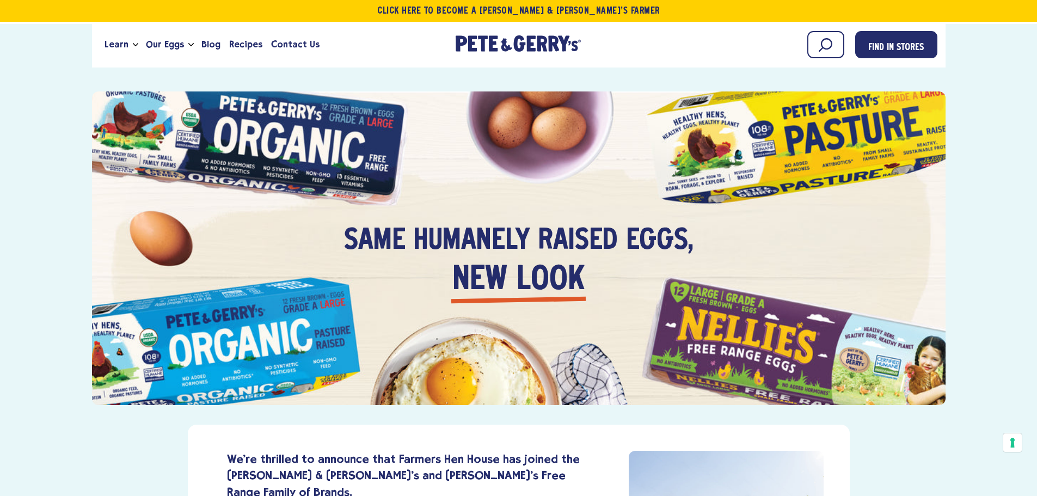  Describe the element at coordinates (165, 45) in the screenshot. I see `a: Our Eggs` at that location.